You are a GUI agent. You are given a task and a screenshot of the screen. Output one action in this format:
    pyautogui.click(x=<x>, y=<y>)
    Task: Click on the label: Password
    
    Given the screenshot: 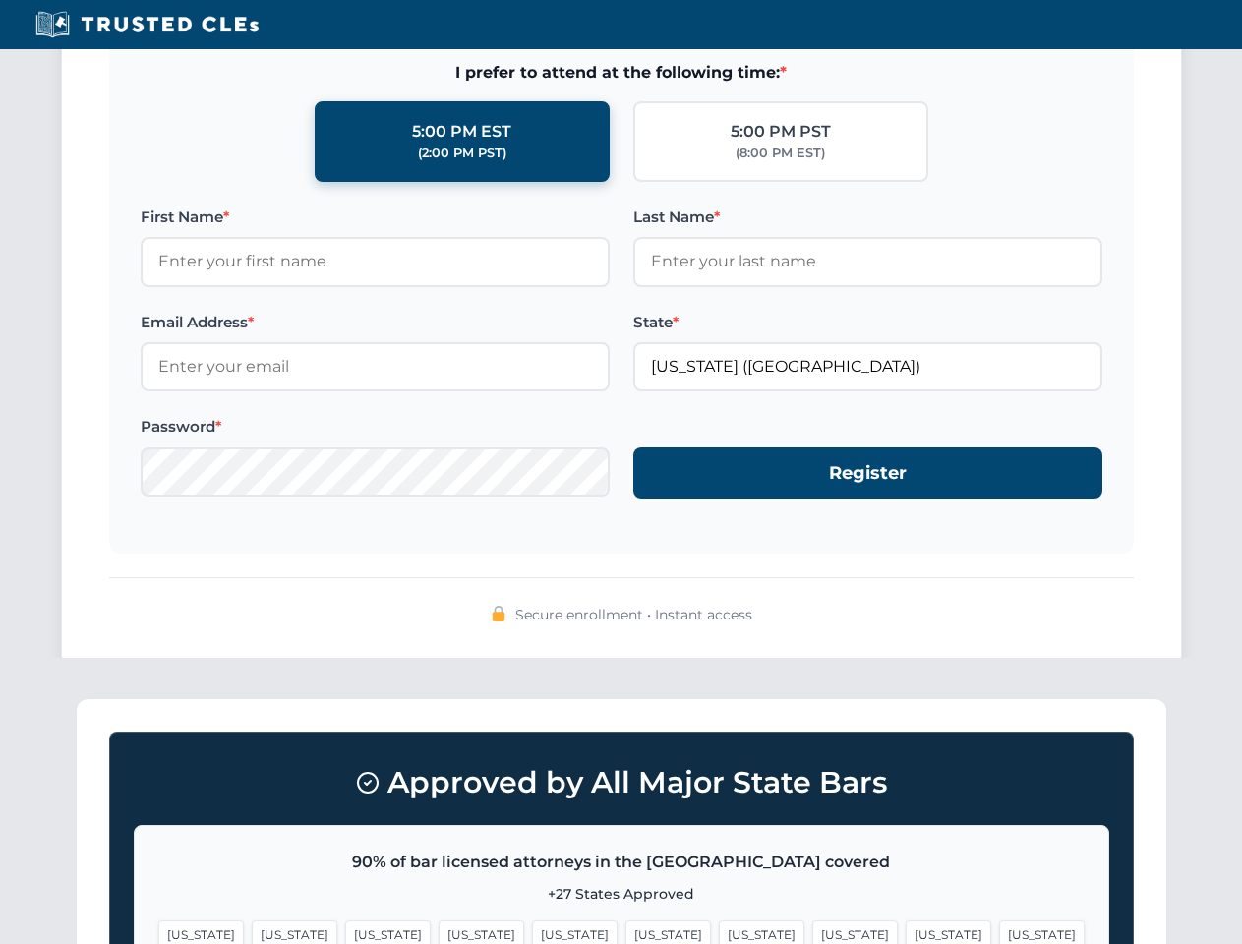 What is the action you would take?
    pyautogui.click(x=375, y=427)
    